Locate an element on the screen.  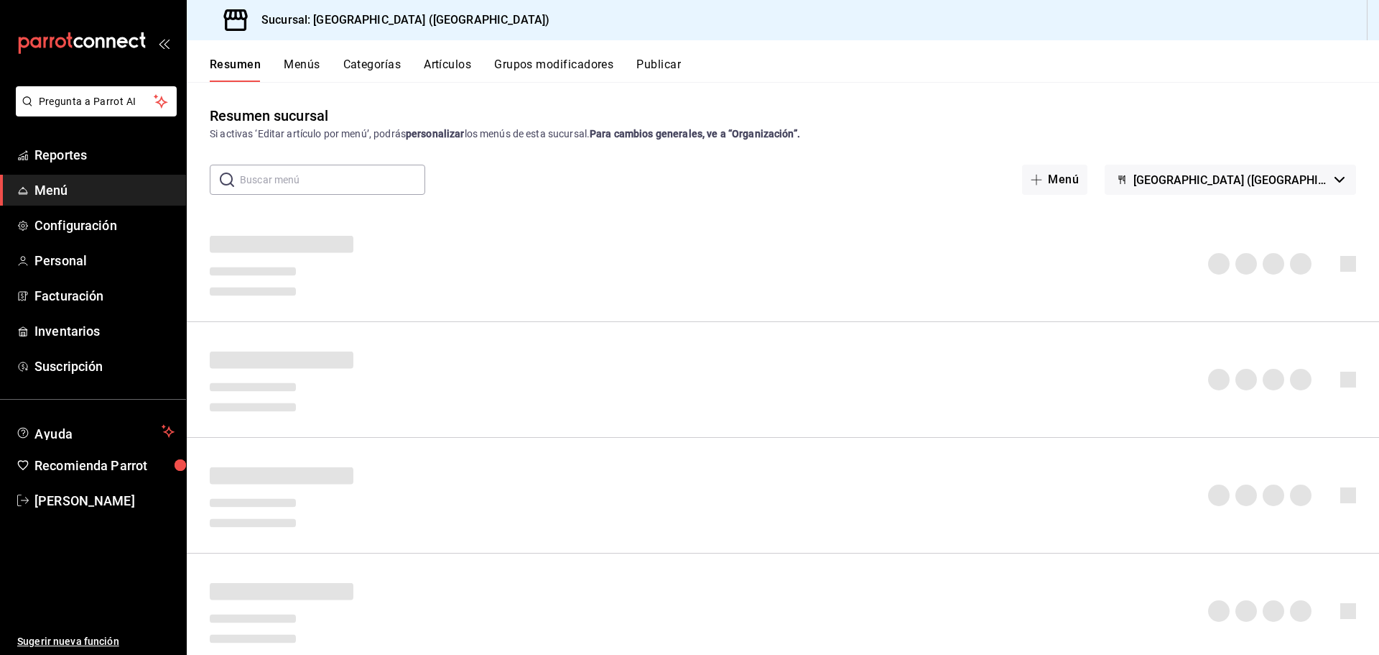
span: Facturación is located at coordinates (104, 295).